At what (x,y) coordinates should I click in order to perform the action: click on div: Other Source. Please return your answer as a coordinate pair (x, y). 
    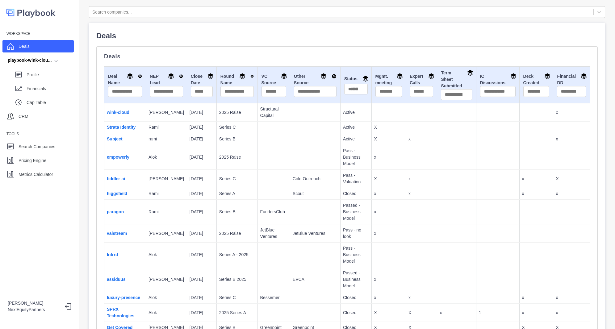
    Looking at the image, I should click on (315, 80).